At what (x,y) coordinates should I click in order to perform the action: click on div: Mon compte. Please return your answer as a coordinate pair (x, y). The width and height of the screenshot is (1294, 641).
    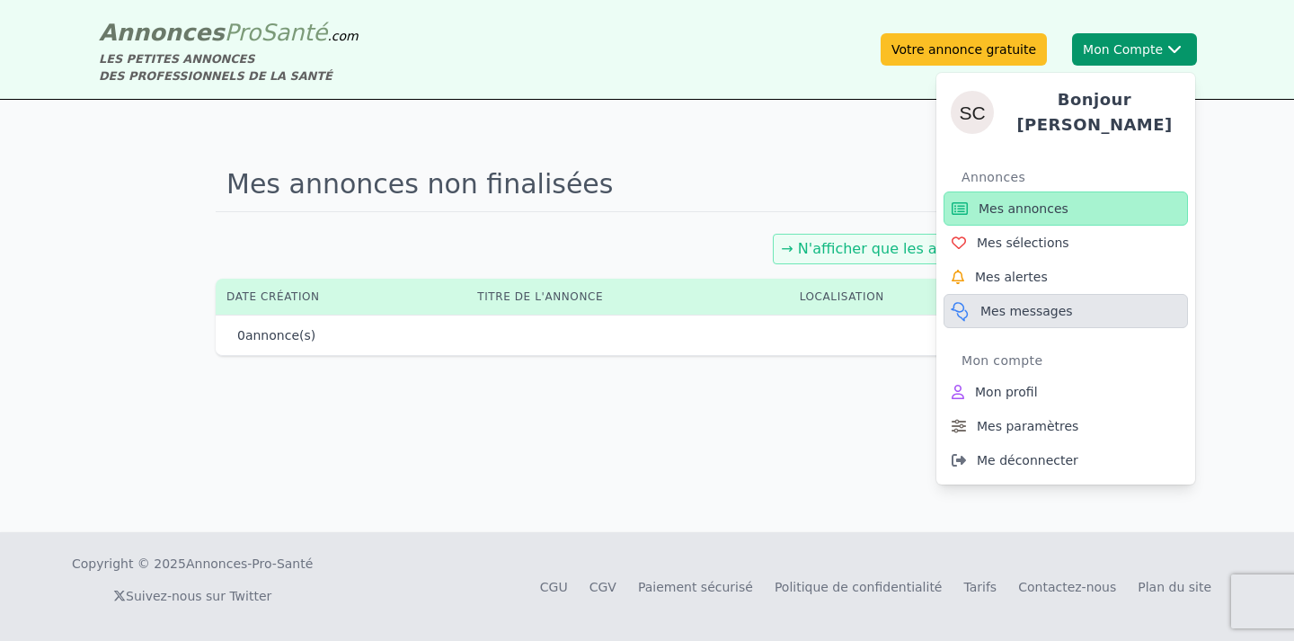
    Looking at the image, I should click on (1075, 360).